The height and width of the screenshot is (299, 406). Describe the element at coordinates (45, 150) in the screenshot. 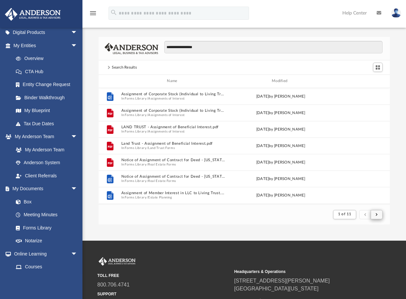

I see `a: My Anderson Team` at that location.